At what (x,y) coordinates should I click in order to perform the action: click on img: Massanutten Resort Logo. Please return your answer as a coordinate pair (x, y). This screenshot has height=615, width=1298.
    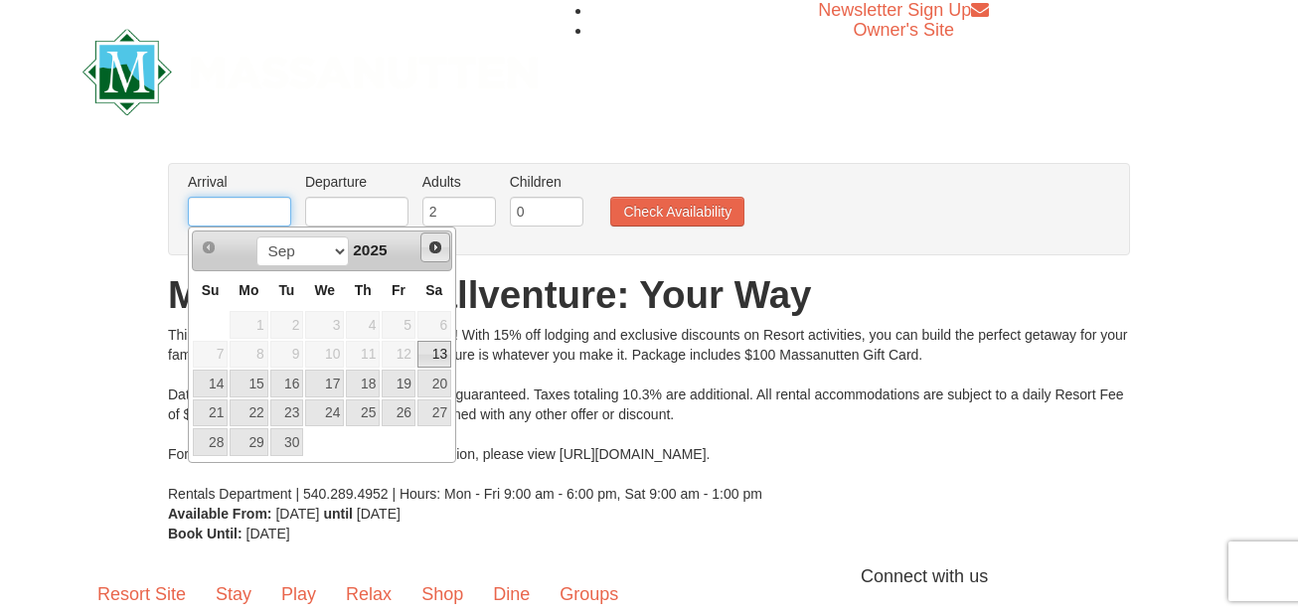
    Looking at the image, I should click on (310, 72).